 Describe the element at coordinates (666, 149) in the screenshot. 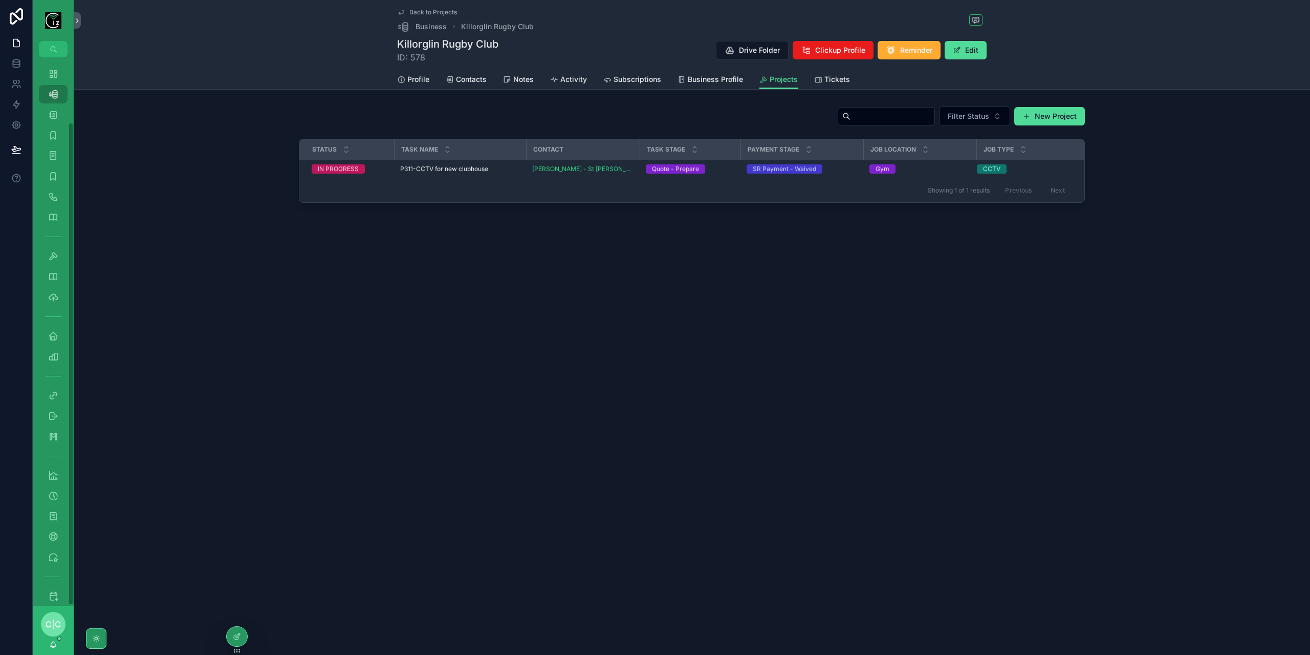

I see `span: Task Stage` at that location.